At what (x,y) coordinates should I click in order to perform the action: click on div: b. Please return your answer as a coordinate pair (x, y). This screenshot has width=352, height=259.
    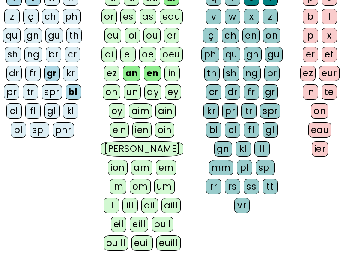
    Looking at the image, I should click on (311, 17).